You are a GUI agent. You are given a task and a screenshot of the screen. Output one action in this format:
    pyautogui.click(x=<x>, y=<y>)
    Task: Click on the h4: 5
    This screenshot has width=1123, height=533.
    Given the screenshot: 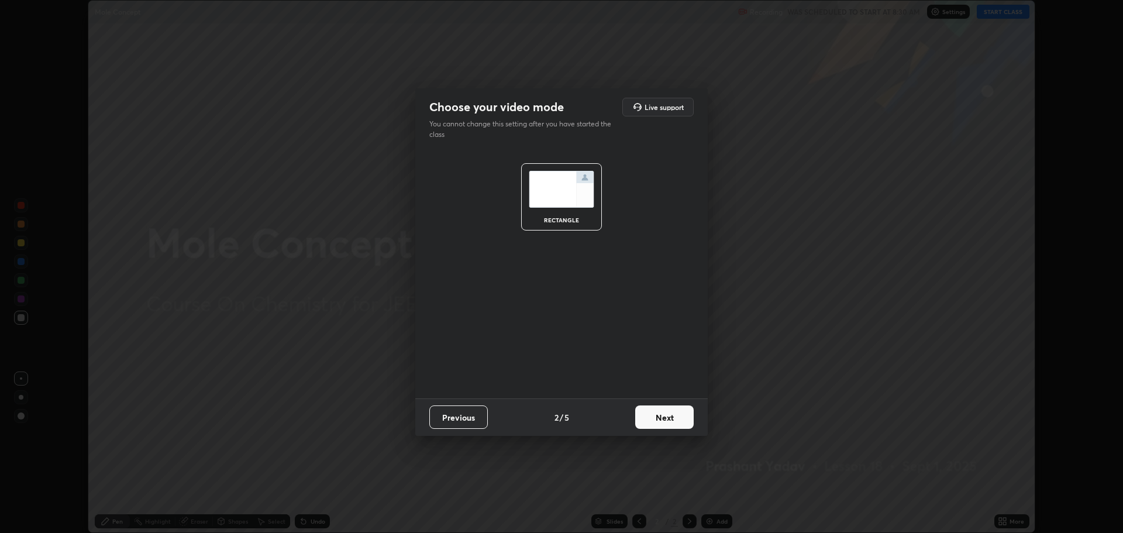 What is the action you would take?
    pyautogui.click(x=567, y=417)
    